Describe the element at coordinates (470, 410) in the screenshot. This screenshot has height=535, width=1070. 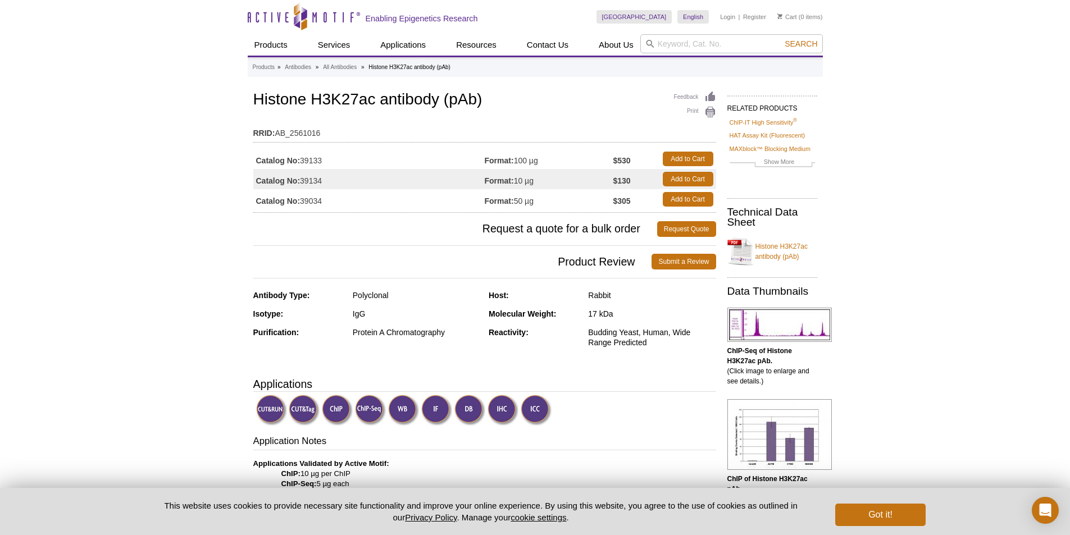
I see `img: Dot Blot Validated` at that location.